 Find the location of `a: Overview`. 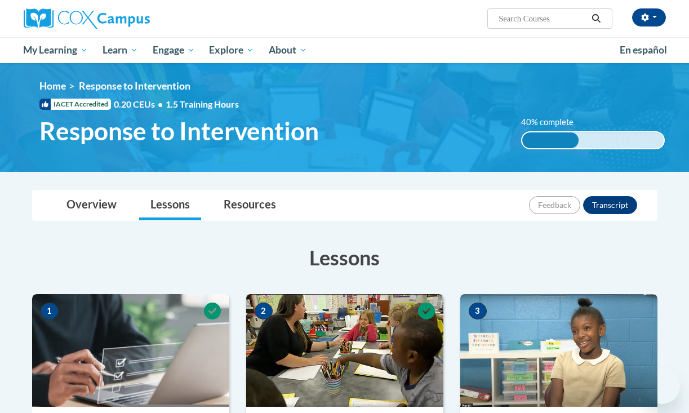

a: Overview is located at coordinates (91, 205).